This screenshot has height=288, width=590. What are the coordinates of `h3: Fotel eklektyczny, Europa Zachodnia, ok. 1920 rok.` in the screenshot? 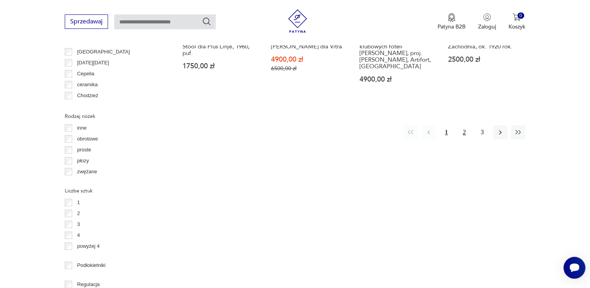 It's located at (485, 43).